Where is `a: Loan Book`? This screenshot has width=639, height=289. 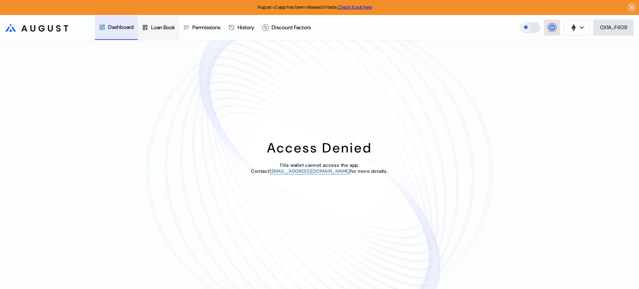
a: Loan Book is located at coordinates (158, 28).